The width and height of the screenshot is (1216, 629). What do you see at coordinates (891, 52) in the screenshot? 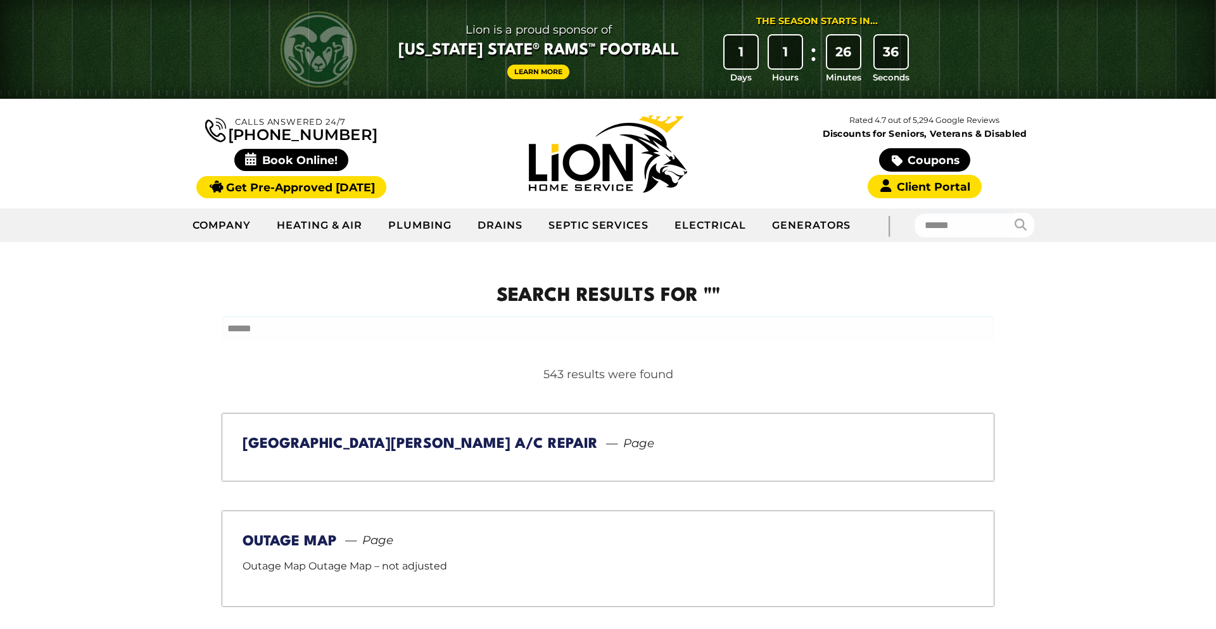
I see `div: 36` at bounding box center [891, 52].